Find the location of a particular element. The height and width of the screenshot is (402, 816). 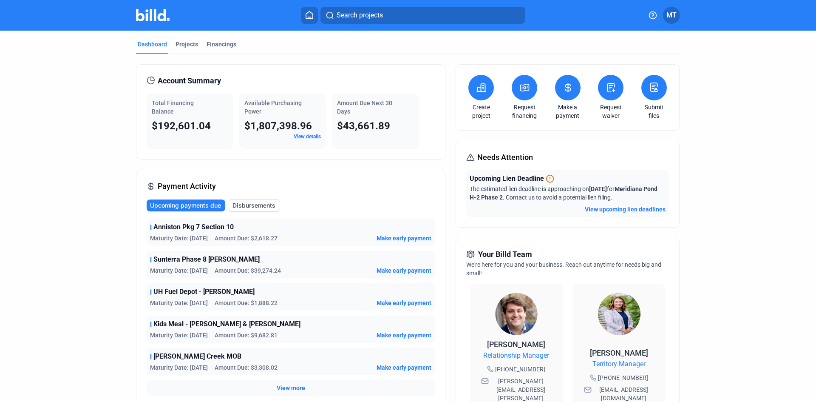

a: Request waiver is located at coordinates (611, 111).